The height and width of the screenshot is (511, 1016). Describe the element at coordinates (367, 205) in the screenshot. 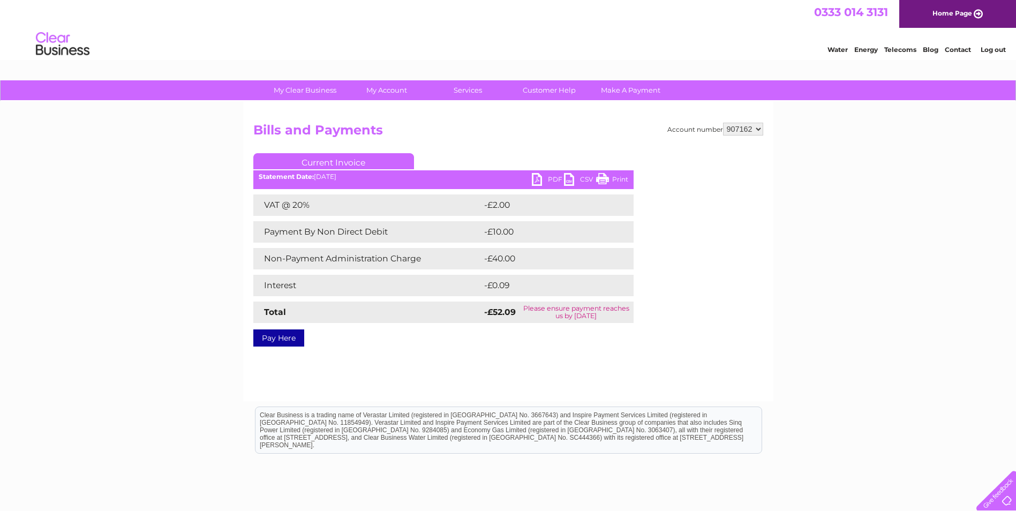

I see `td: VAT @ 20%` at that location.